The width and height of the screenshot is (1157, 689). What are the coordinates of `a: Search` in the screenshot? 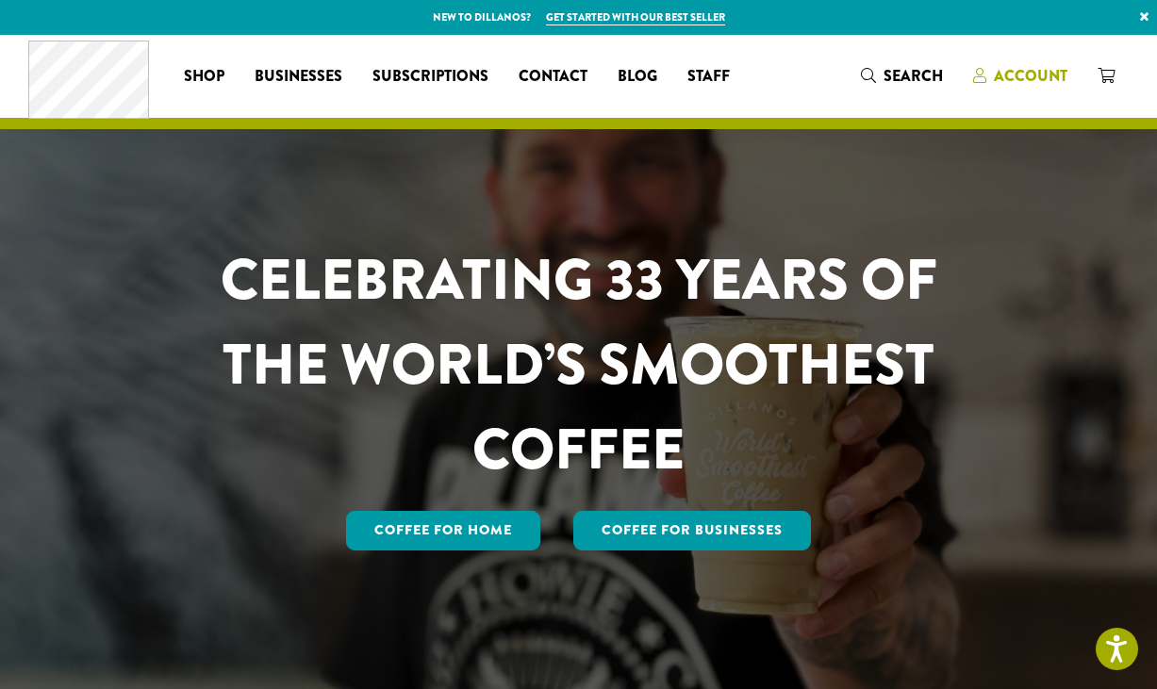 It's located at (902, 75).